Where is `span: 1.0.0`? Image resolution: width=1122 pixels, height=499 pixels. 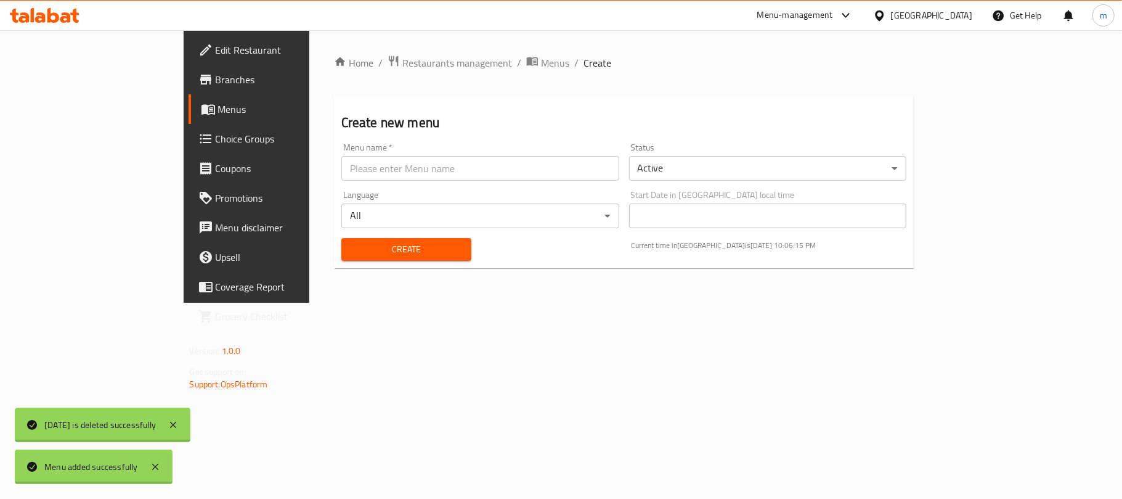
span: 1.0.0 is located at coordinates (231, 351).